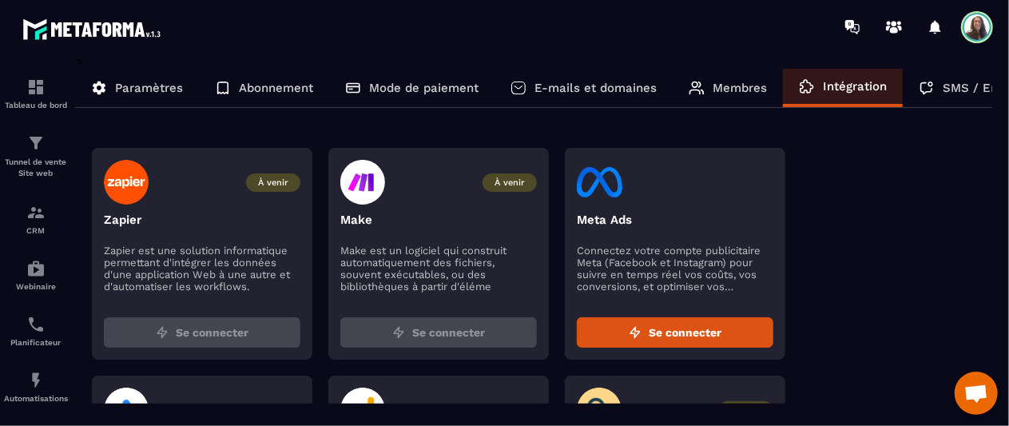 This screenshot has height=426, width=1009. What do you see at coordinates (675, 268) in the screenshot?
I see `p: Connectez votre compte publicitaire Meta (Facebook et Instagram) pour suivre en temps réel vos co...` at bounding box center [675, 268].